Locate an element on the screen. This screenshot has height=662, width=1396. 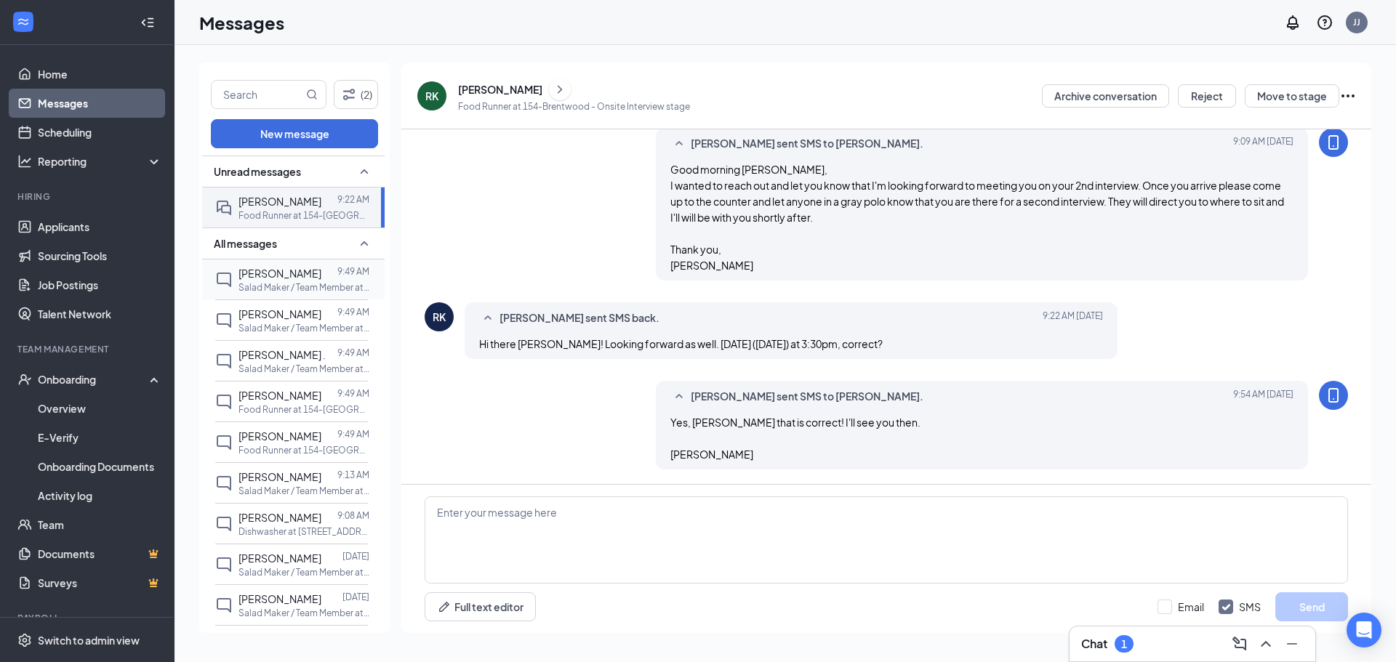
div: Reporting is located at coordinates (100, 161).